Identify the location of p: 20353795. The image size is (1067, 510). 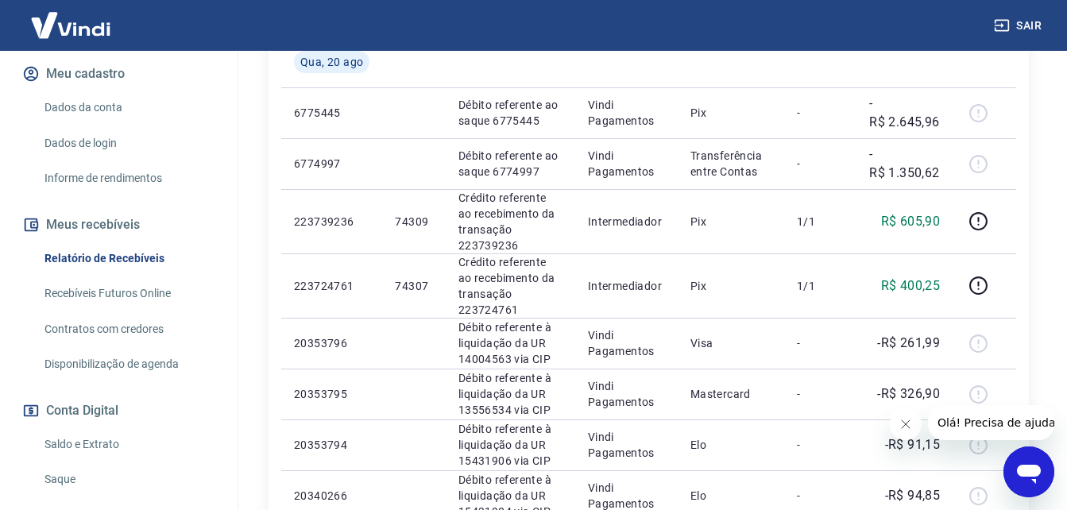
(331, 394).